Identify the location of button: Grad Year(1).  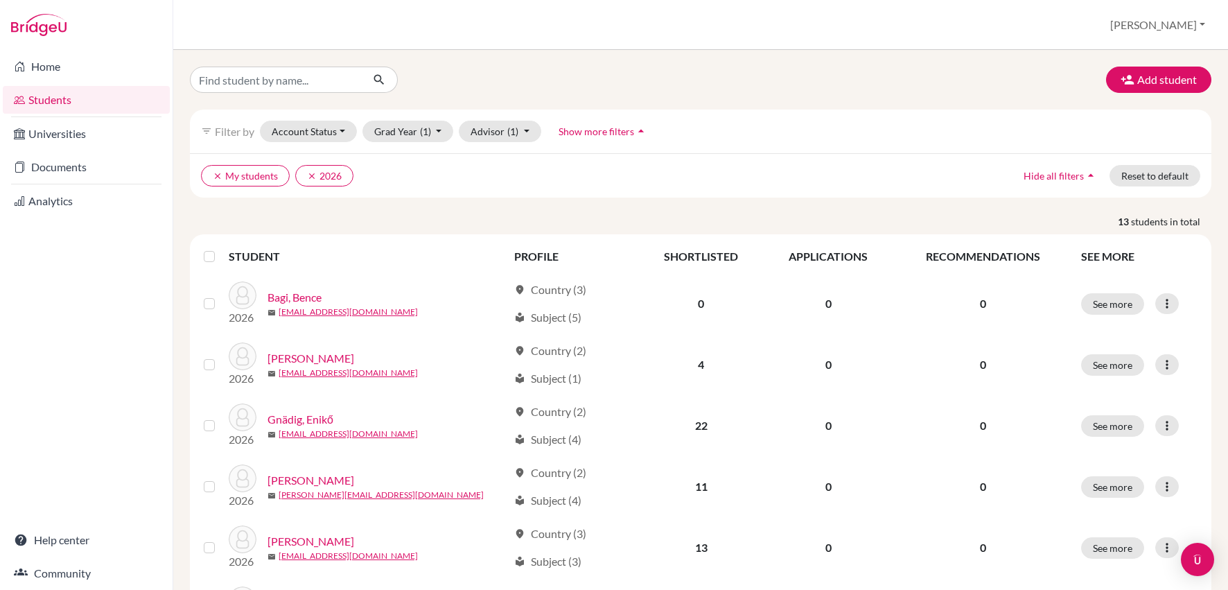
(408, 131).